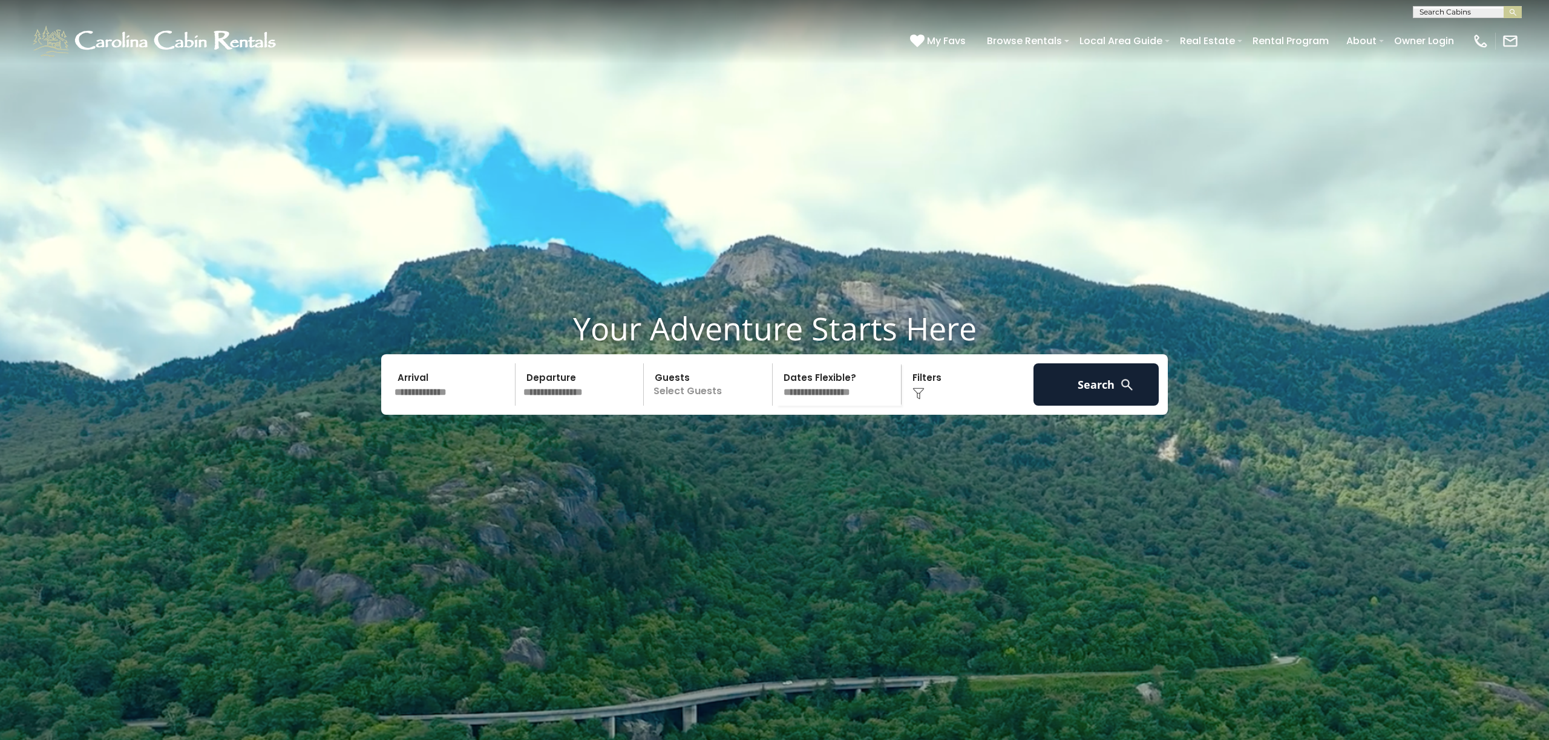  Describe the element at coordinates (1423, 41) in the screenshot. I see `a: Owner Login` at that location.